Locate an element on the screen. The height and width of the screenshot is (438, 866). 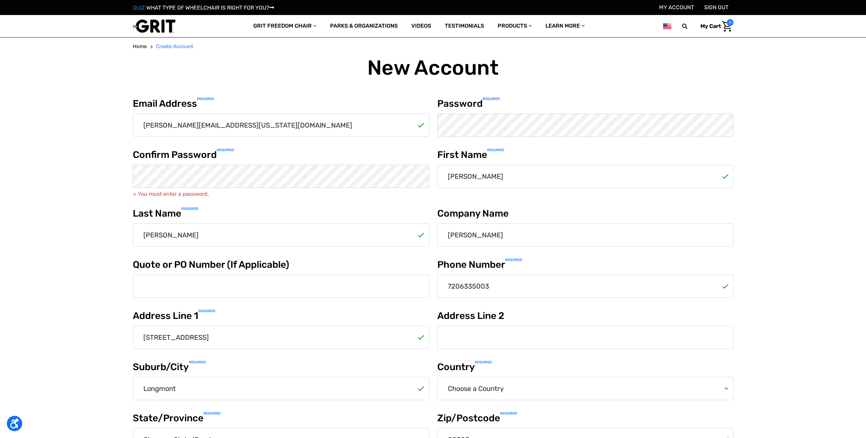
a: Learn More is located at coordinates (565, 26).